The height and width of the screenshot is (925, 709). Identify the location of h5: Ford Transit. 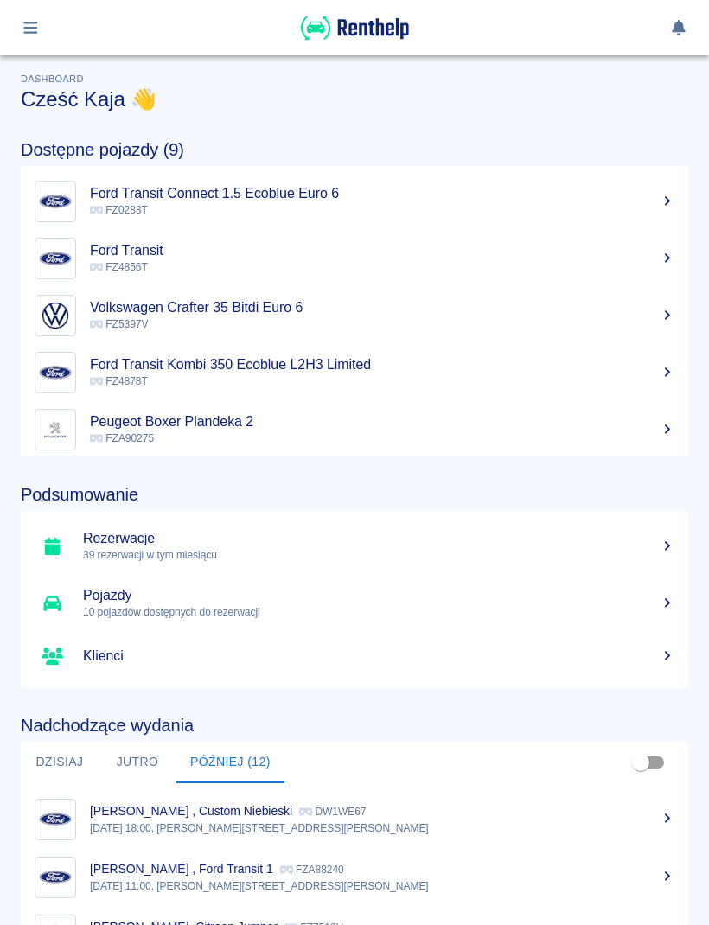
(382, 251).